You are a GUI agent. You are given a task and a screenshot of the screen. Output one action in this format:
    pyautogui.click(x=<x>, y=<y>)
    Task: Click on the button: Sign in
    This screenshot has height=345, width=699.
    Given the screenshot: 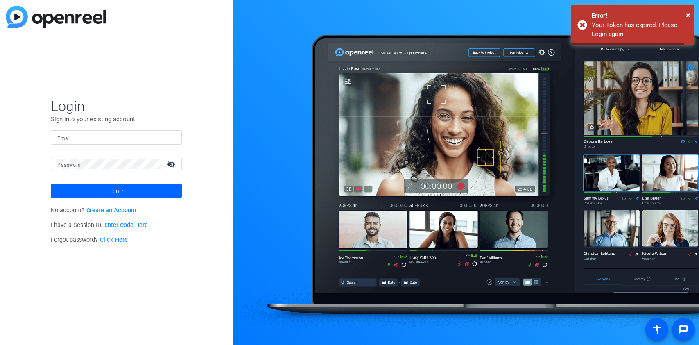 What is the action you would take?
    pyautogui.click(x=116, y=191)
    